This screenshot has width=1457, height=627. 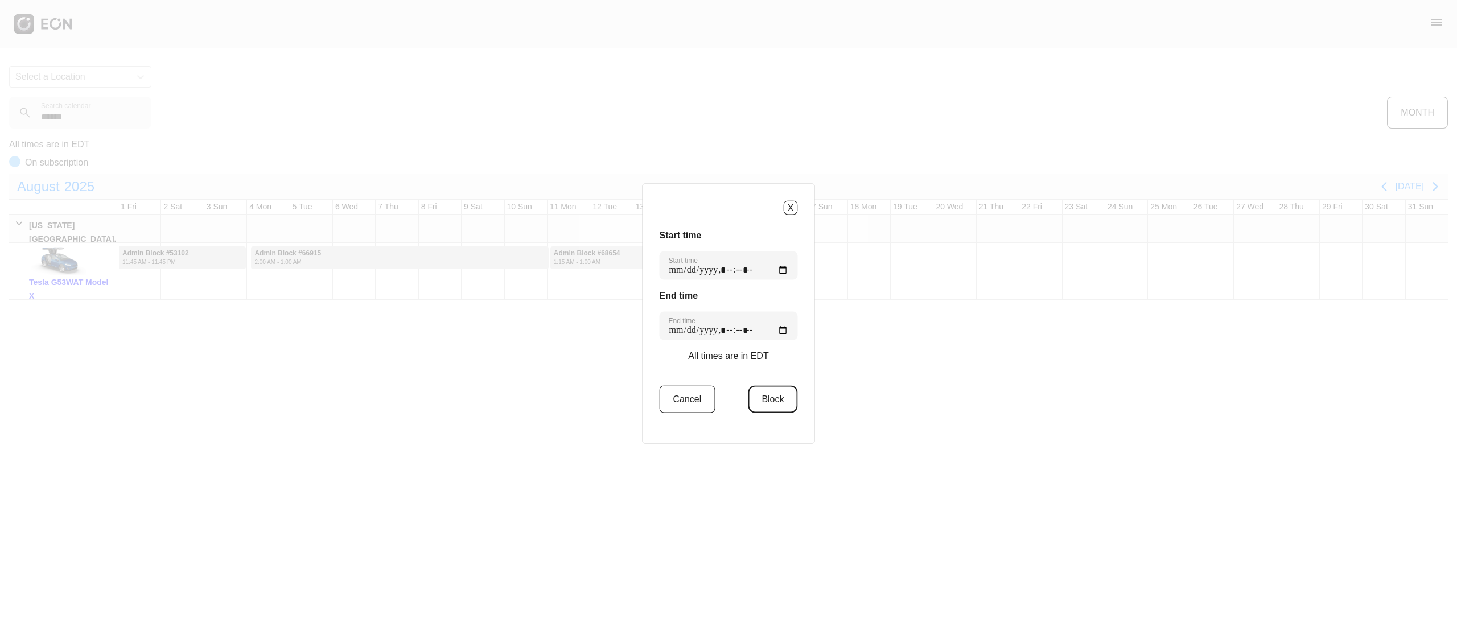 I want to click on h3: End time, so click(x=729, y=296).